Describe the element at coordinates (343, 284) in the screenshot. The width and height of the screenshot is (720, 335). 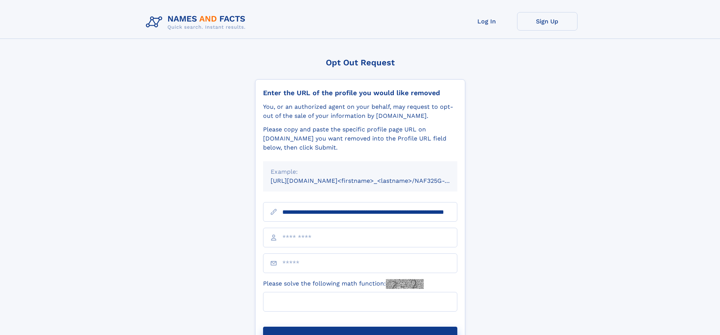
I see `label: Please solve the following math function:` at that location.